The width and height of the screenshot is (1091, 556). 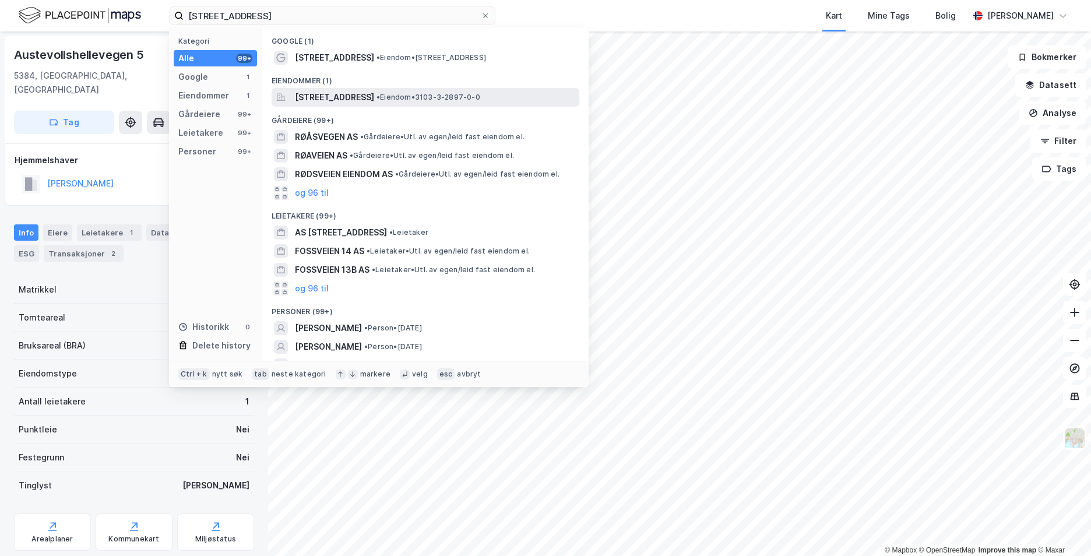 I want to click on a: OpenStreetMap, so click(x=947, y=550).